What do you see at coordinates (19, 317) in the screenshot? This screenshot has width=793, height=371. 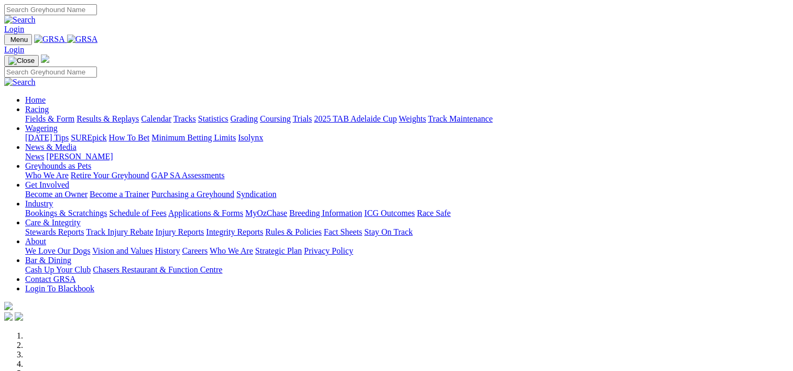 I see `img: twitter.svg` at bounding box center [19, 317].